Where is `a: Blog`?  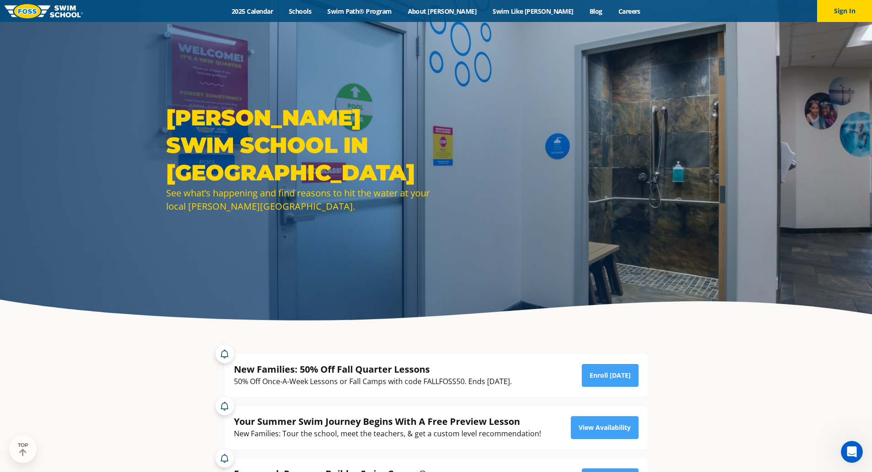 a: Blog is located at coordinates (595, 11).